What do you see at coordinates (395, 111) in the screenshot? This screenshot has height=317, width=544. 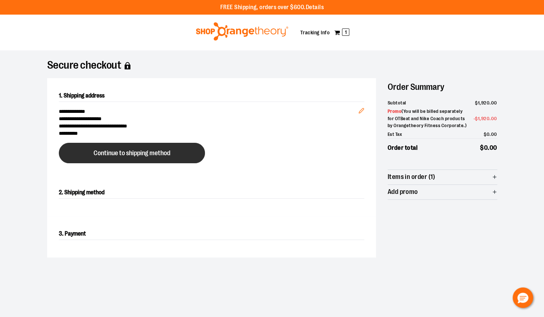 I see `span: Promo` at bounding box center [395, 111].